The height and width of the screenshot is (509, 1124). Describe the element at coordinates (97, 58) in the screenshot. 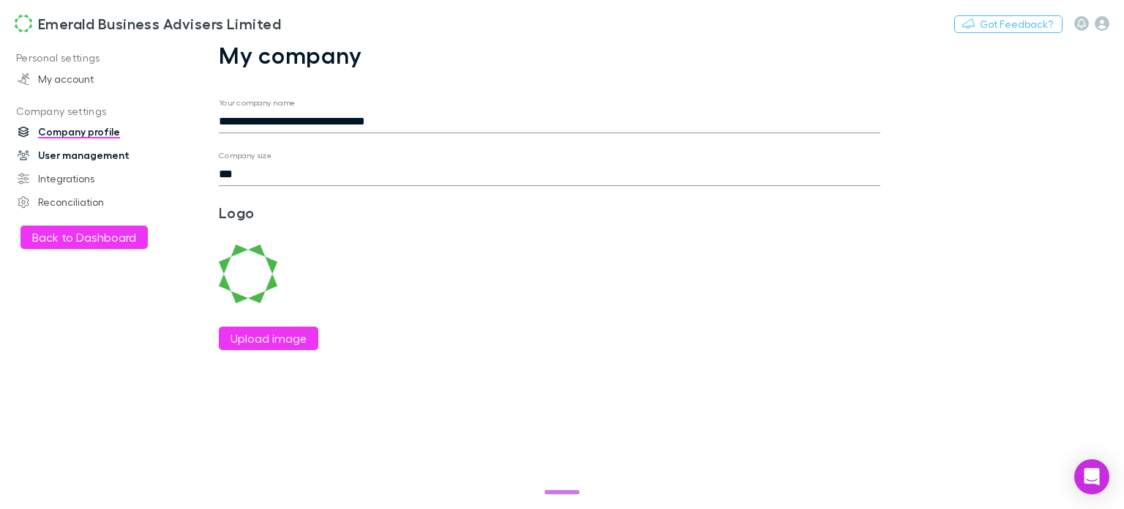

I see `p: Personal settings` at that location.